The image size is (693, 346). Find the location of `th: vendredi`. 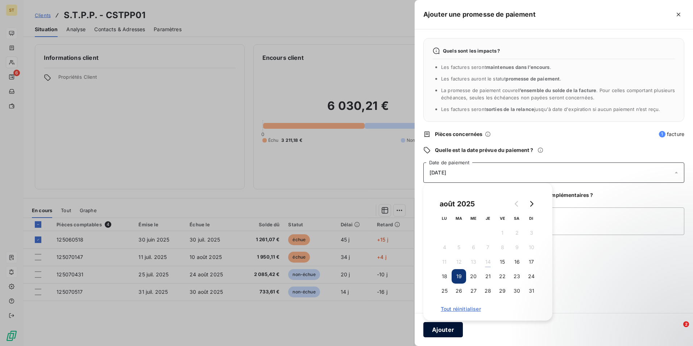

th: vendredi is located at coordinates (502, 218).